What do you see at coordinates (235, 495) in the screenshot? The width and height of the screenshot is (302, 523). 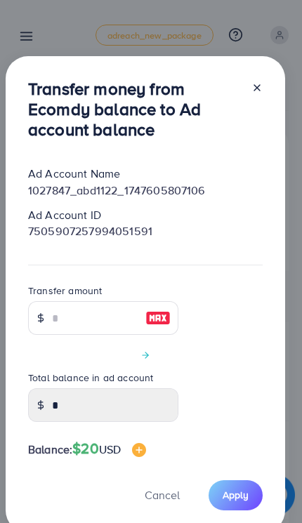 I see `span: Apply` at bounding box center [235, 495].